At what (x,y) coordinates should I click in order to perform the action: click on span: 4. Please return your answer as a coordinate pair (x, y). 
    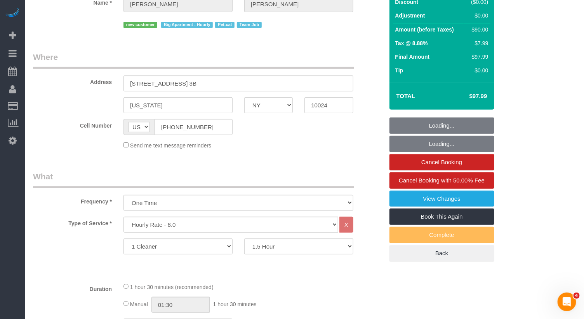
    Looking at the image, I should click on (577, 295).